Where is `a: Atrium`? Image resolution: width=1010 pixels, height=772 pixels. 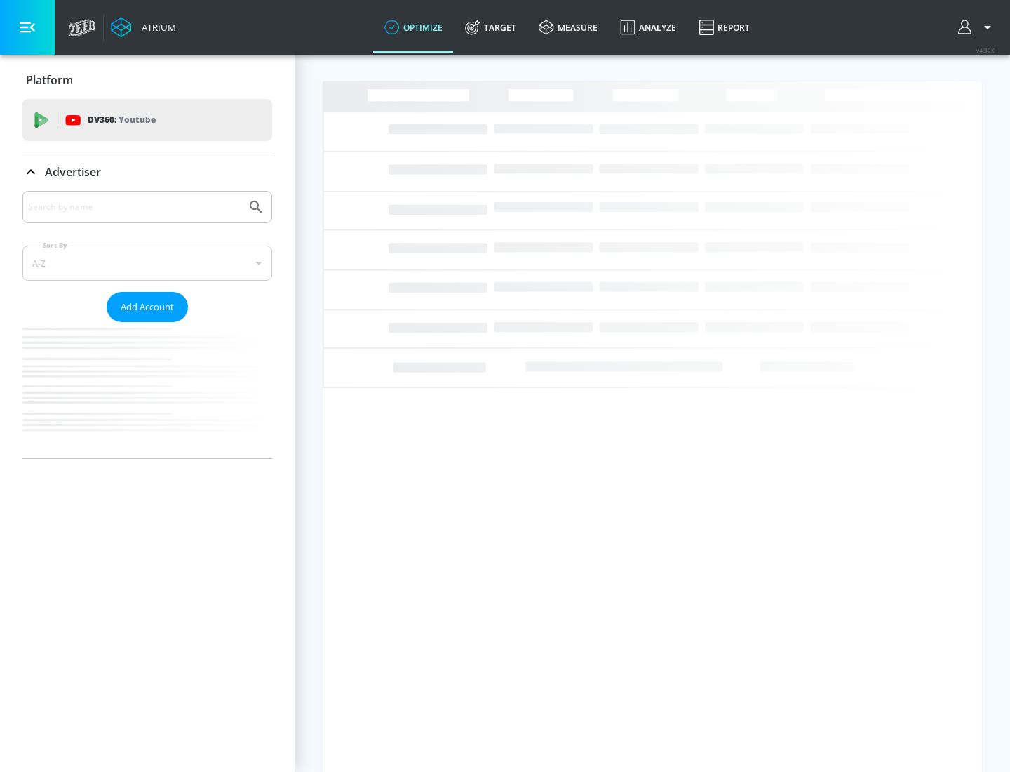 a: Atrium is located at coordinates (143, 27).